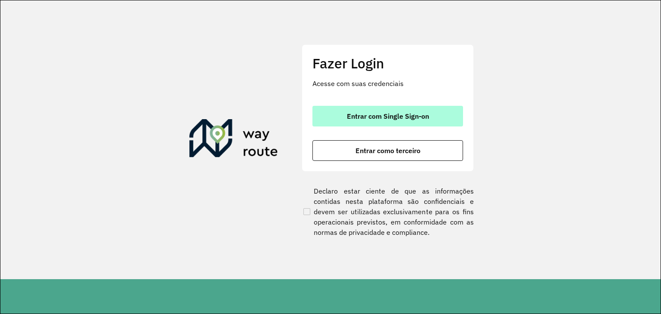  Describe the element at coordinates (388, 116) in the screenshot. I see `span: Entrar com Single Sign-on` at that location.